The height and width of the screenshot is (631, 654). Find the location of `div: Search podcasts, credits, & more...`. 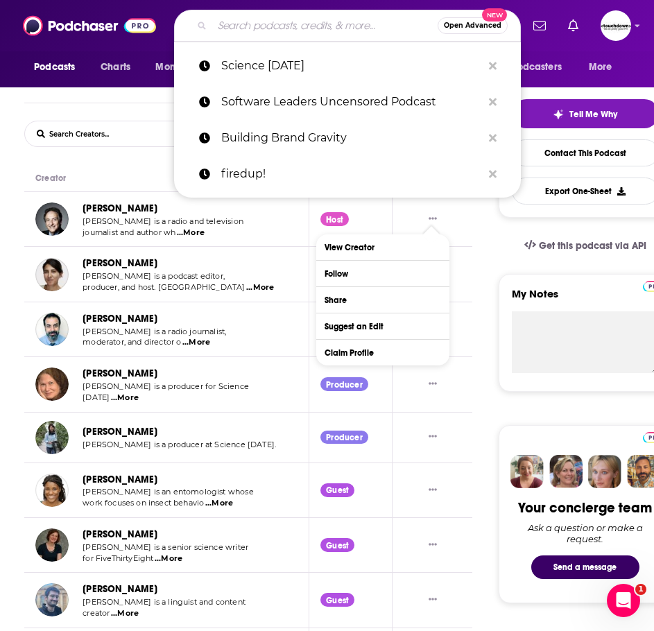

div: Search podcasts, credits, & more... is located at coordinates (347, 26).